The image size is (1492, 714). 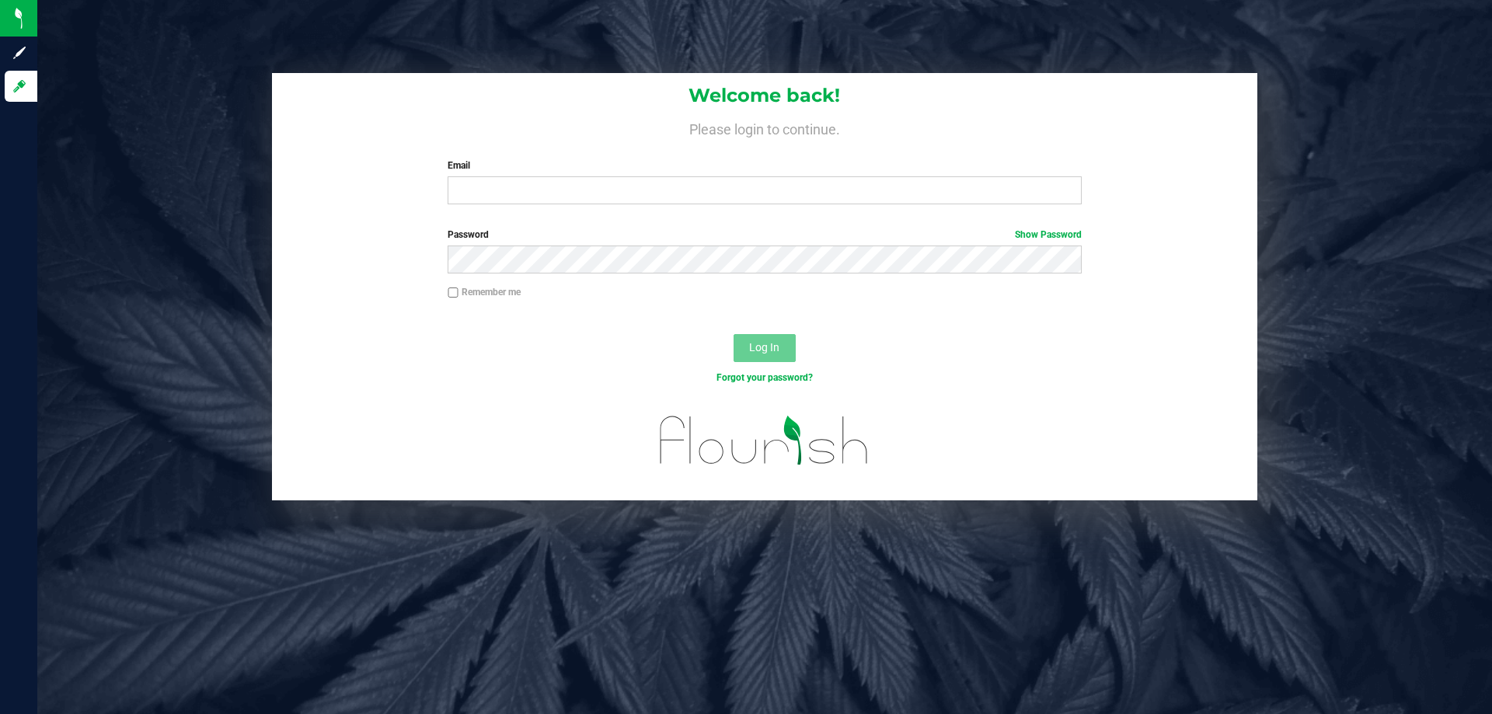 I want to click on inline-svg: Log in, so click(x=19, y=86).